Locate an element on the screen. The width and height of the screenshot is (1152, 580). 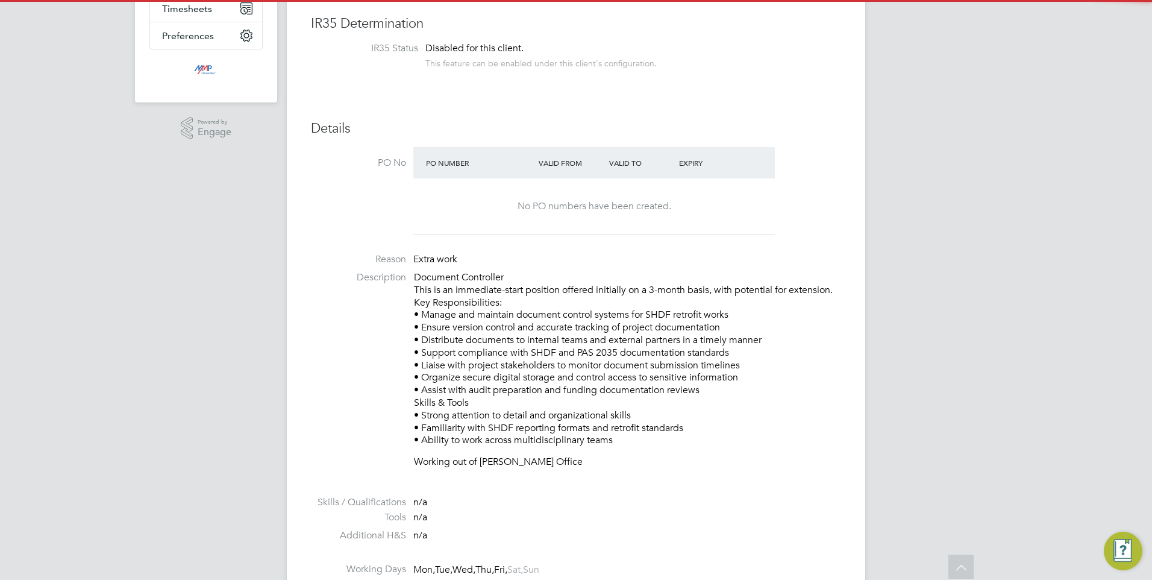
span: Disabled for this client. is located at coordinates (474, 48).